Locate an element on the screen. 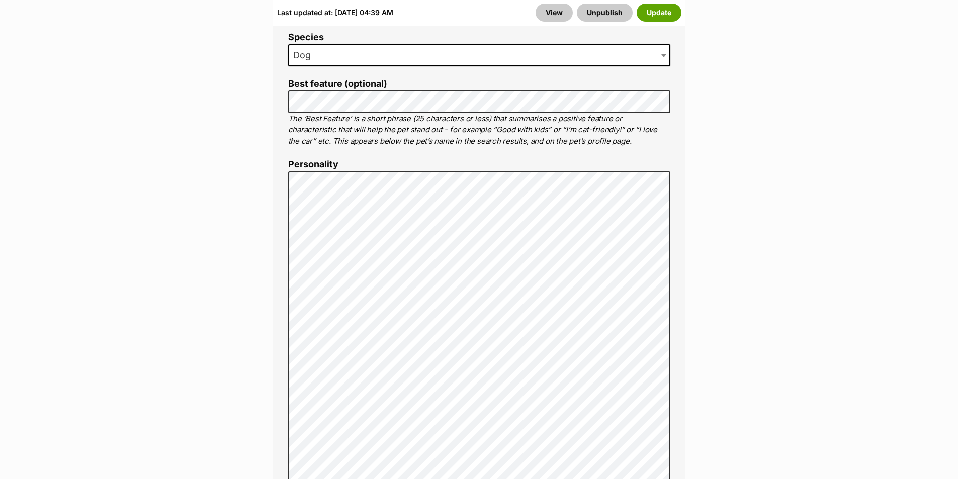 This screenshot has height=479, width=958. label: Species is located at coordinates (479, 37).